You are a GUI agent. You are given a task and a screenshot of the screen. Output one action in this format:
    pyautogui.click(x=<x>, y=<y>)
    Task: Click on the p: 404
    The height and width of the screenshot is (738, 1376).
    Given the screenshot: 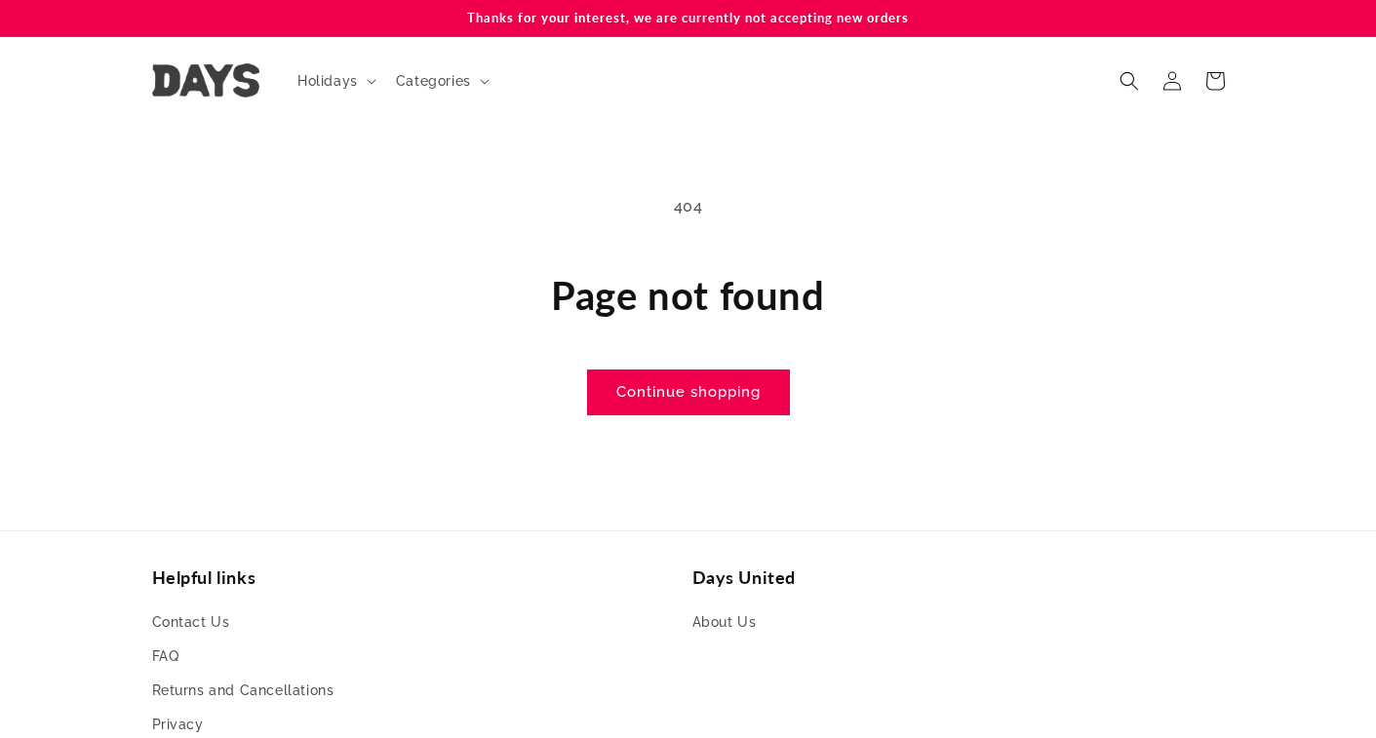 What is the action you would take?
    pyautogui.click(x=688, y=207)
    